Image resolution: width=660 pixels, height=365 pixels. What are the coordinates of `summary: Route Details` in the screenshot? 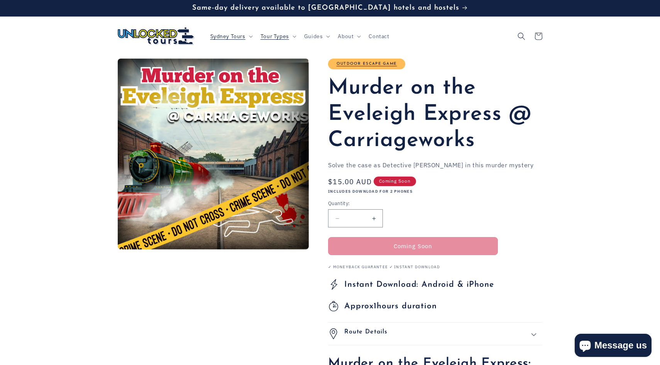 It's located at (435, 334).